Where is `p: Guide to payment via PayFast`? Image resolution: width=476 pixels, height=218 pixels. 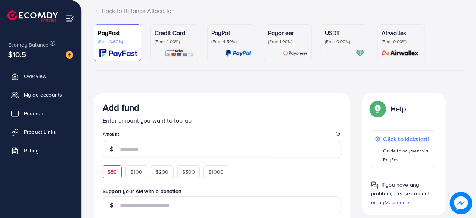 p: Guide to payment via PayFast is located at coordinates (407, 156).